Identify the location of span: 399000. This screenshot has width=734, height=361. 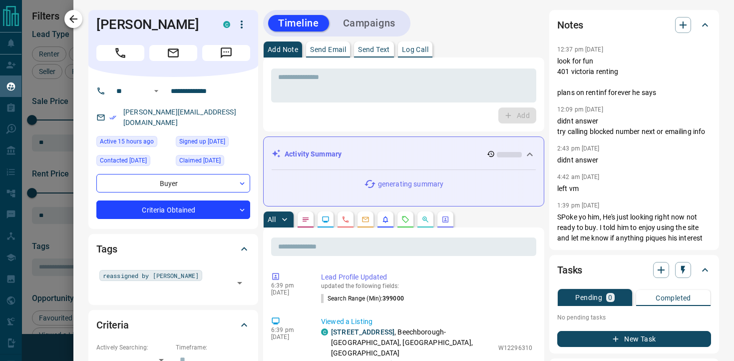
(393, 298).